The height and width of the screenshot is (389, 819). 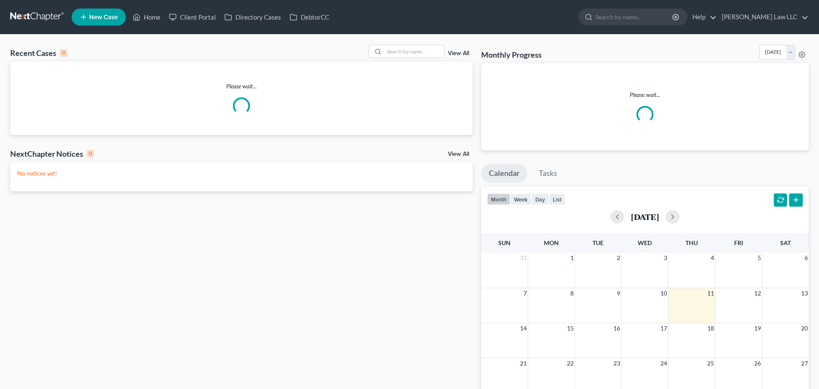 I want to click on span: 9, so click(x=619, y=293).